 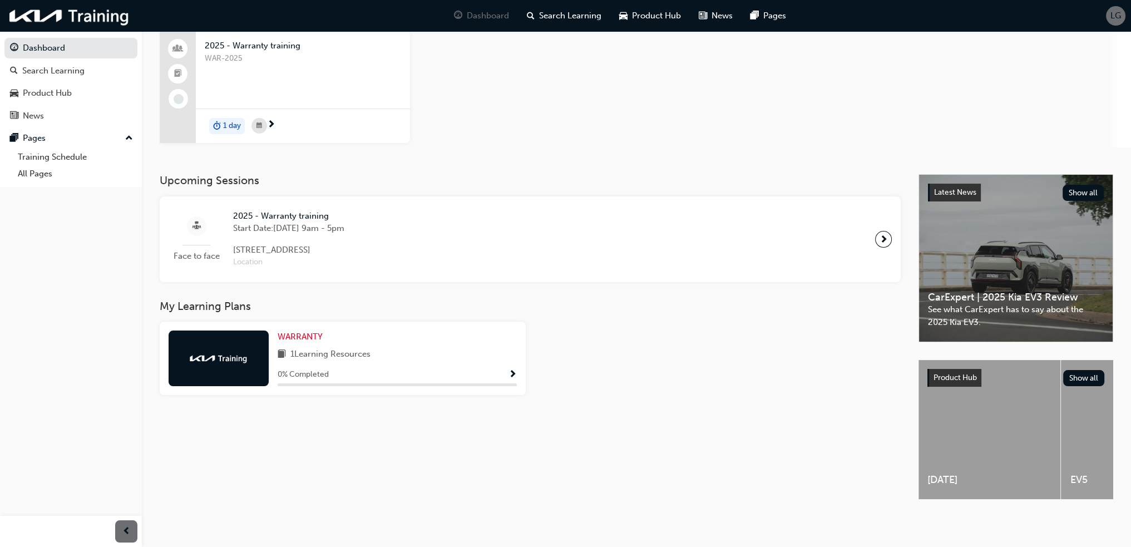 I want to click on a: car-iconProduct Hub, so click(x=650, y=16).